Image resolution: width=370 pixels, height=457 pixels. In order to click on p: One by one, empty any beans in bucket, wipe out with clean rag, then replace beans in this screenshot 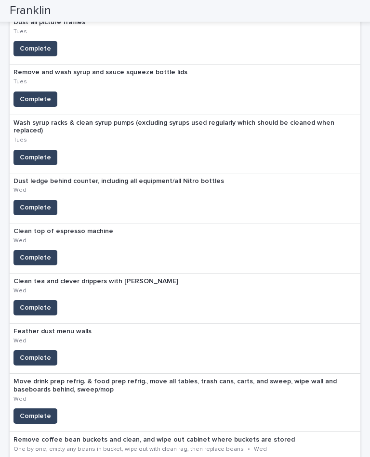, I will do `click(129, 449)`.